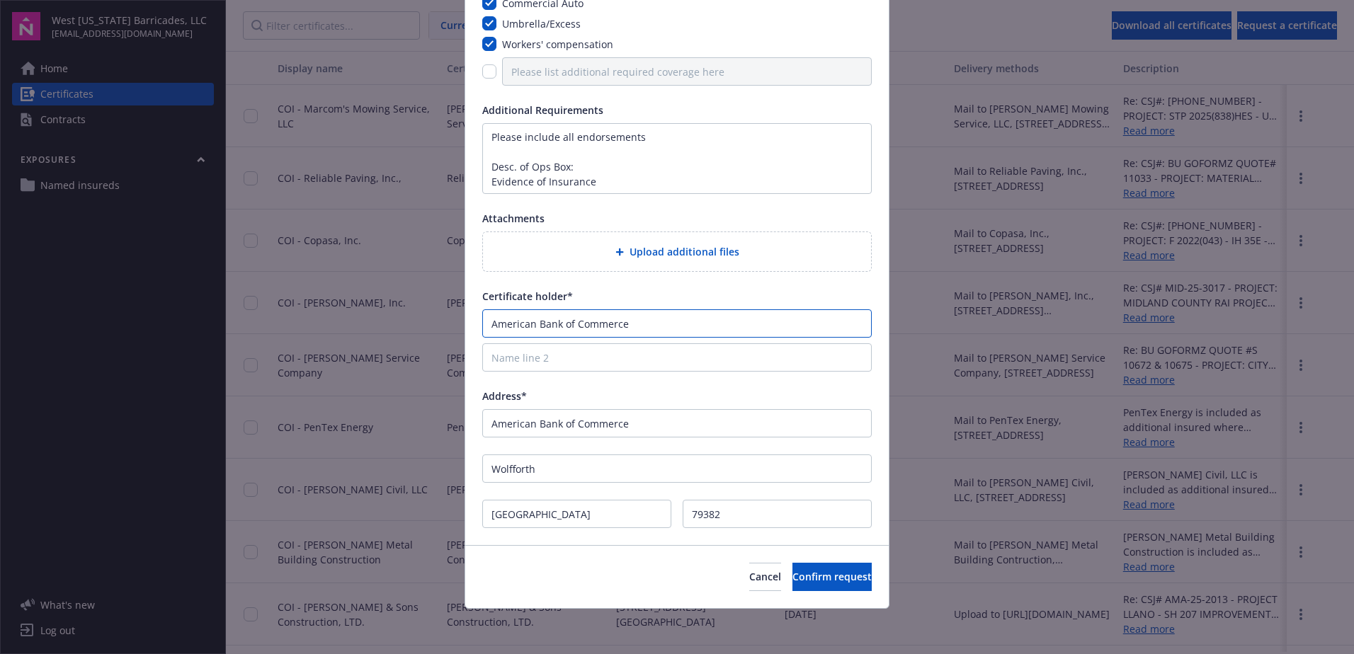  What do you see at coordinates (513, 218) in the screenshot?
I see `span: Attachments` at bounding box center [513, 218].